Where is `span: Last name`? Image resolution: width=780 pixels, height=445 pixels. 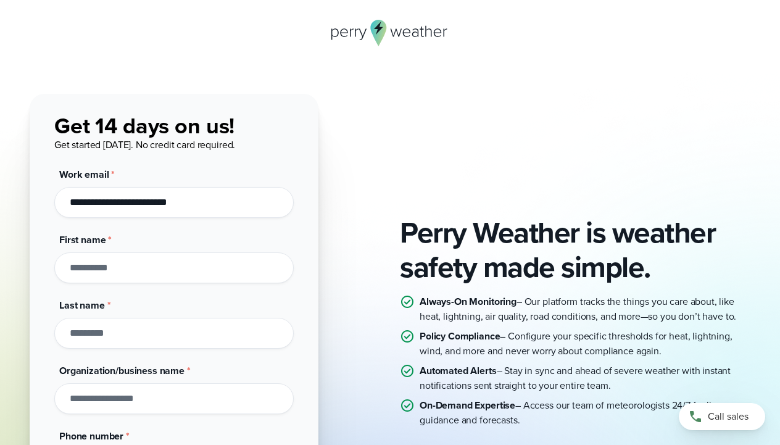
span: Last name is located at coordinates (82, 305).